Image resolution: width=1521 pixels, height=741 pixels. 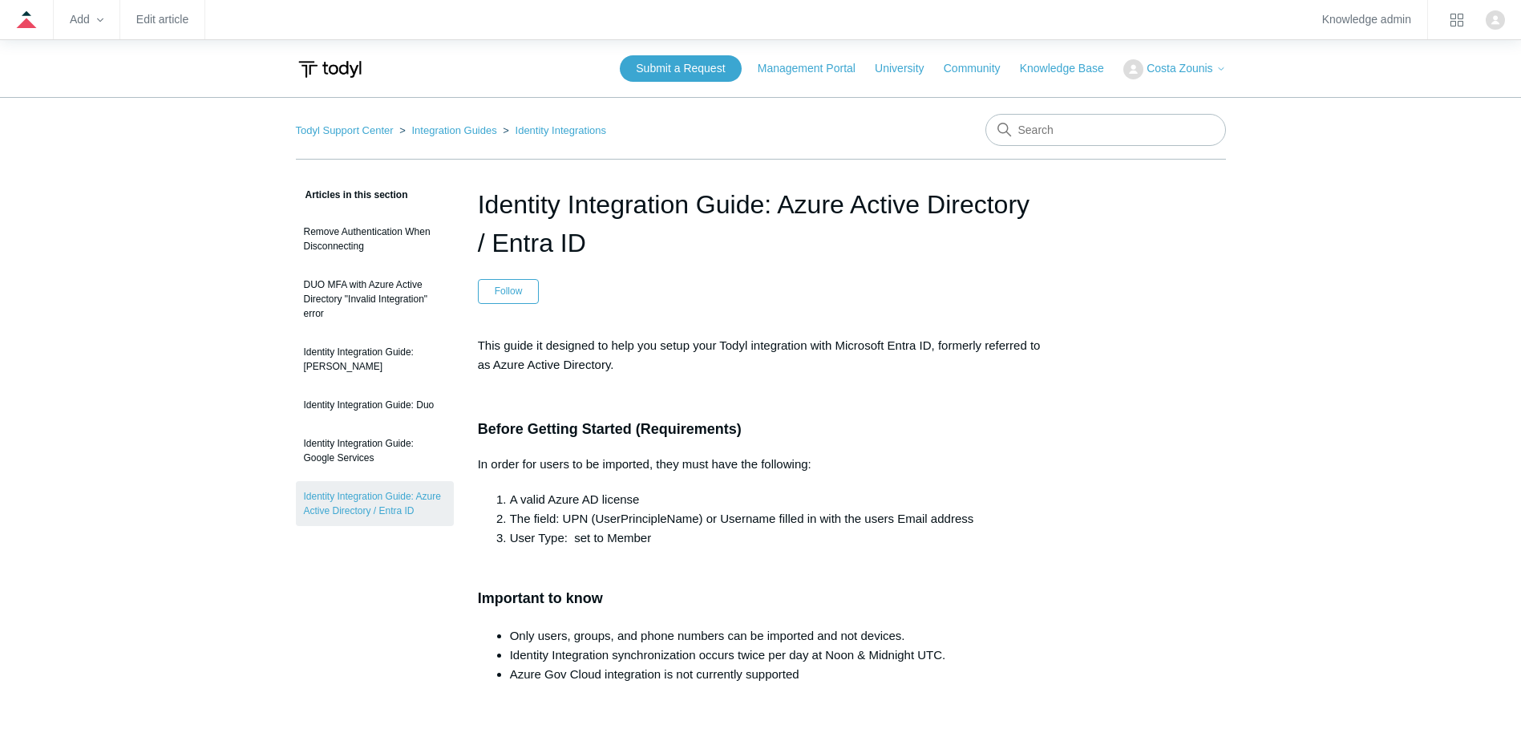 What do you see at coordinates (508, 291) in the screenshot?
I see `button: Follow Article` at bounding box center [508, 291].